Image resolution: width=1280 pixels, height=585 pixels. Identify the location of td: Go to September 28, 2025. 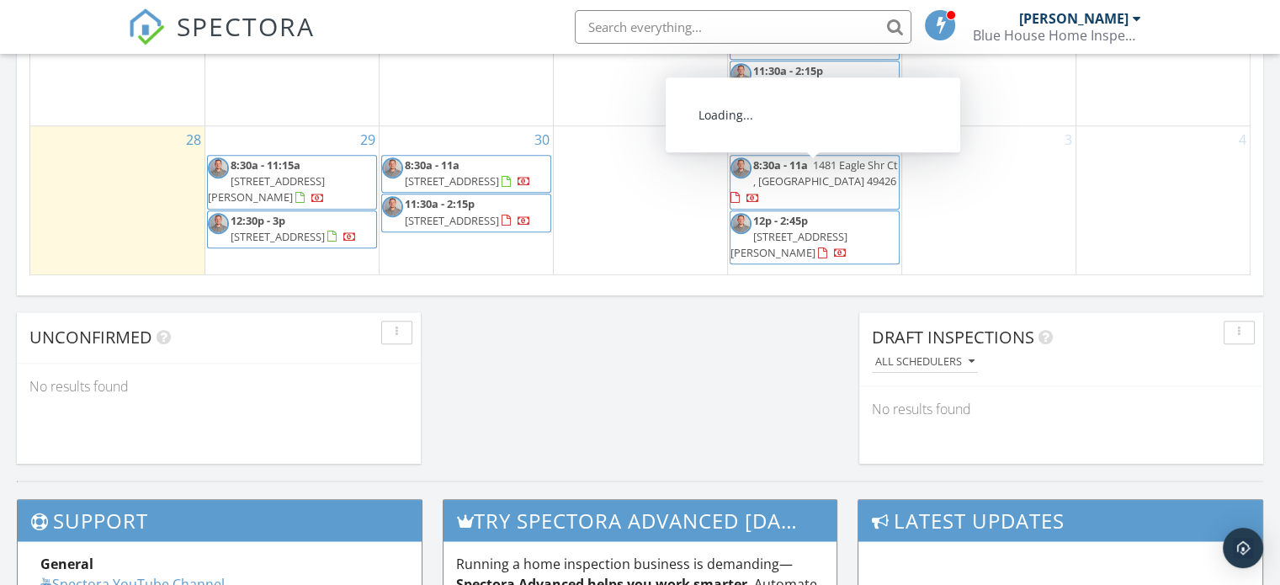
(117, 200).